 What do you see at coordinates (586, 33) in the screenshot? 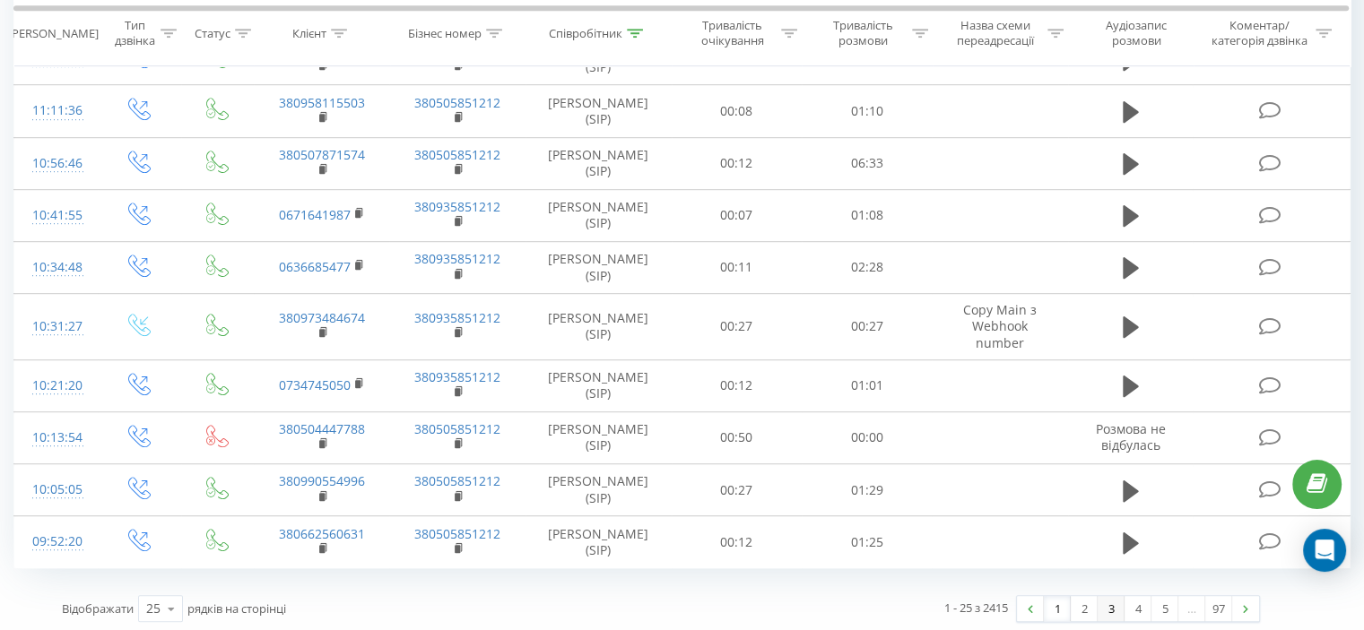
I see `div: Співробітник` at bounding box center [586, 33].